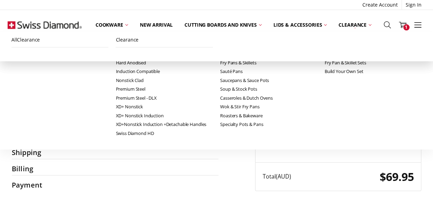 The image size is (433, 200). Describe the element at coordinates (223, 25) in the screenshot. I see `a: Cutting boards and knives` at that location.